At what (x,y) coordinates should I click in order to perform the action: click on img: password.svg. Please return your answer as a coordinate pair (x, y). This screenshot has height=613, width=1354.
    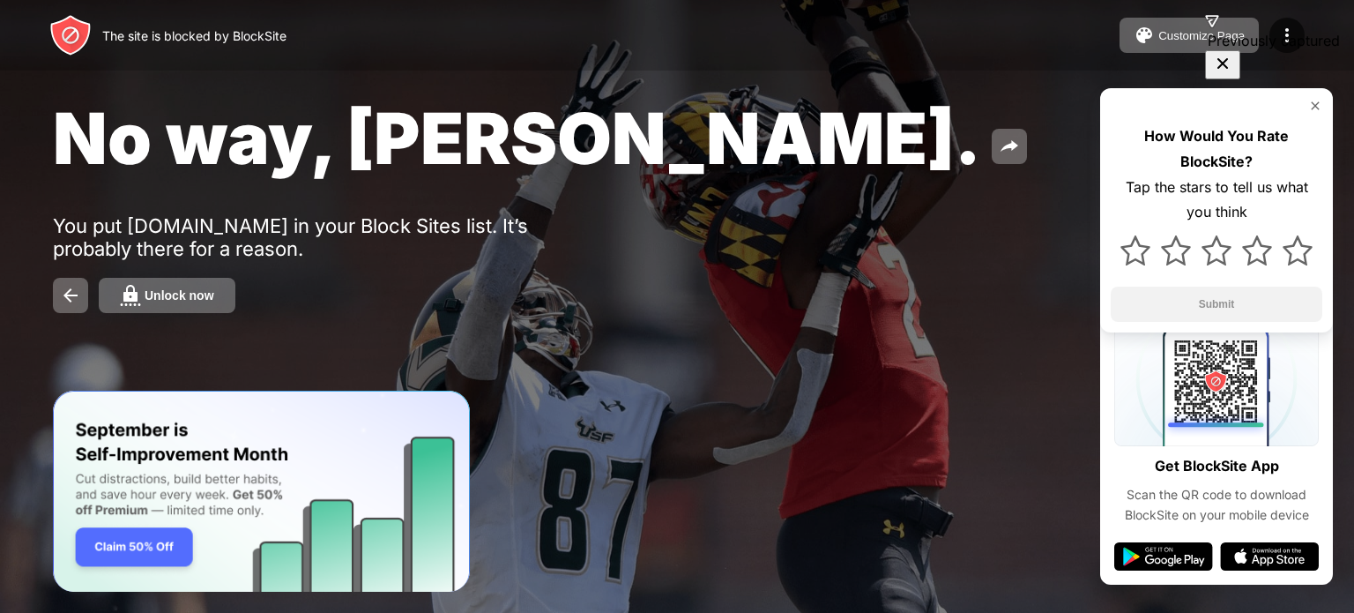
    Looking at the image, I should click on (130, 295).